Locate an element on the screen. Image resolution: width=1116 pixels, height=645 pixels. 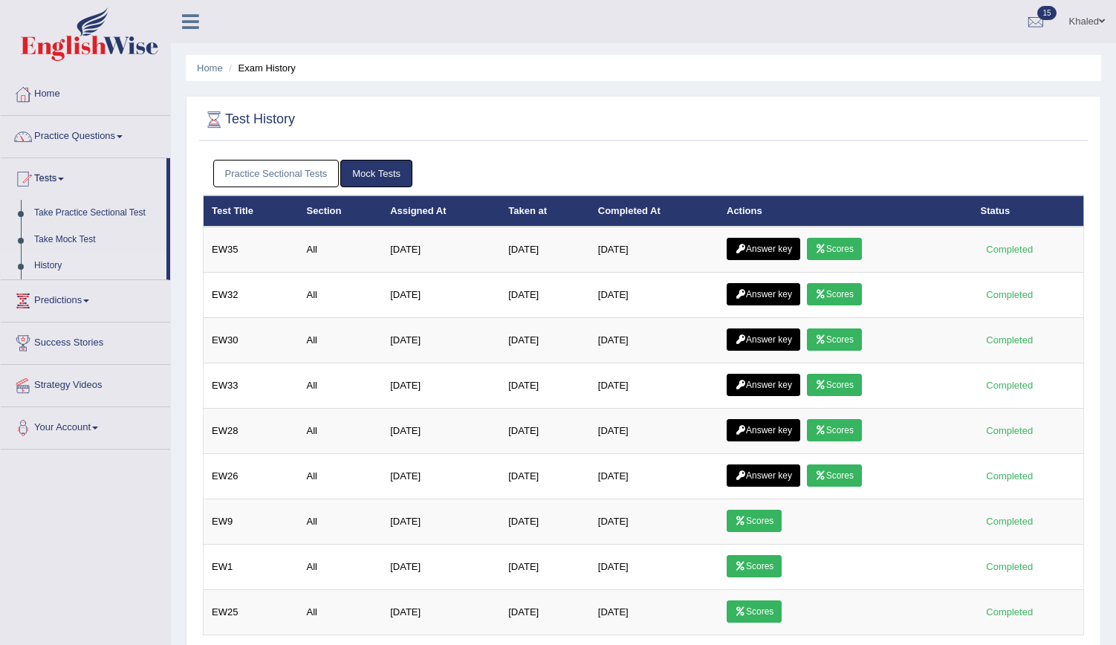
h2: Test History is located at coordinates (249, 120).